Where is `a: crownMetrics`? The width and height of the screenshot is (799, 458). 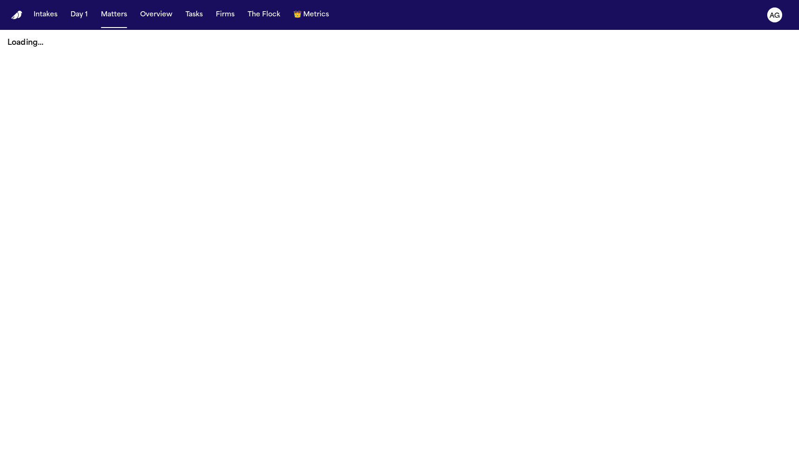
a: crownMetrics is located at coordinates (311, 15).